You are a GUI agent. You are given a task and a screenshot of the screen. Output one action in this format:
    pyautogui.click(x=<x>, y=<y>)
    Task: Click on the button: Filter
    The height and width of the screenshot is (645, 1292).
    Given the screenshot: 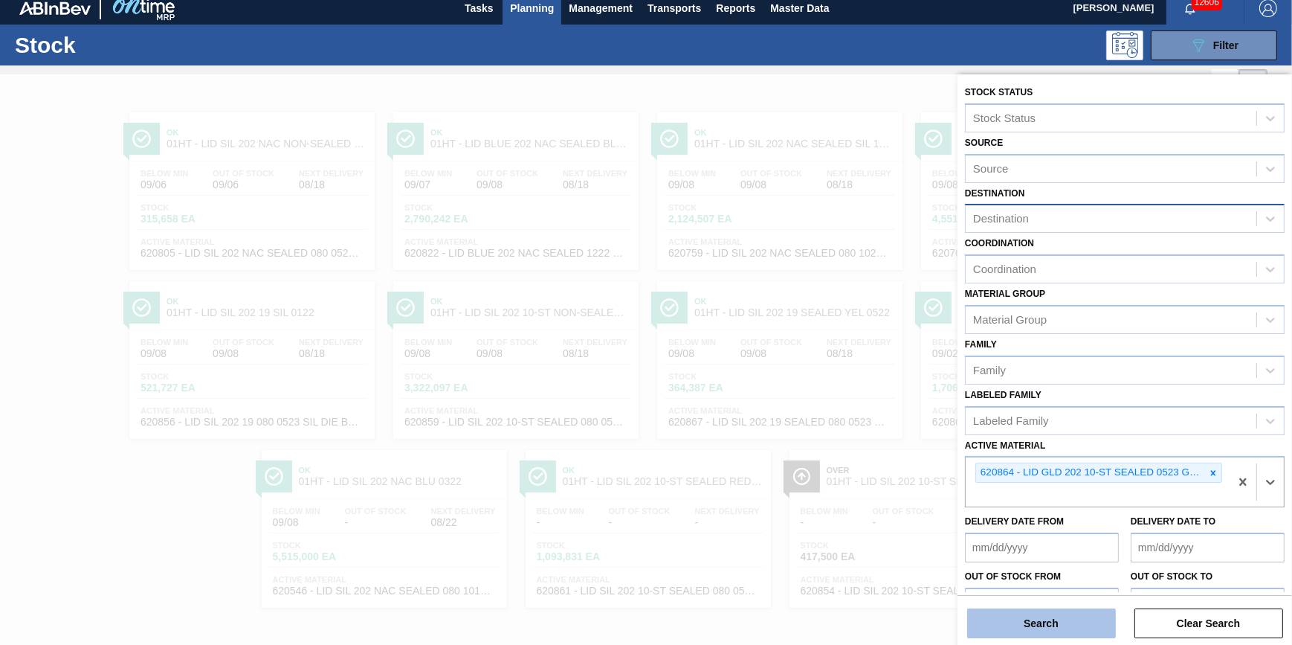 What is the action you would take?
    pyautogui.click(x=1214, y=45)
    